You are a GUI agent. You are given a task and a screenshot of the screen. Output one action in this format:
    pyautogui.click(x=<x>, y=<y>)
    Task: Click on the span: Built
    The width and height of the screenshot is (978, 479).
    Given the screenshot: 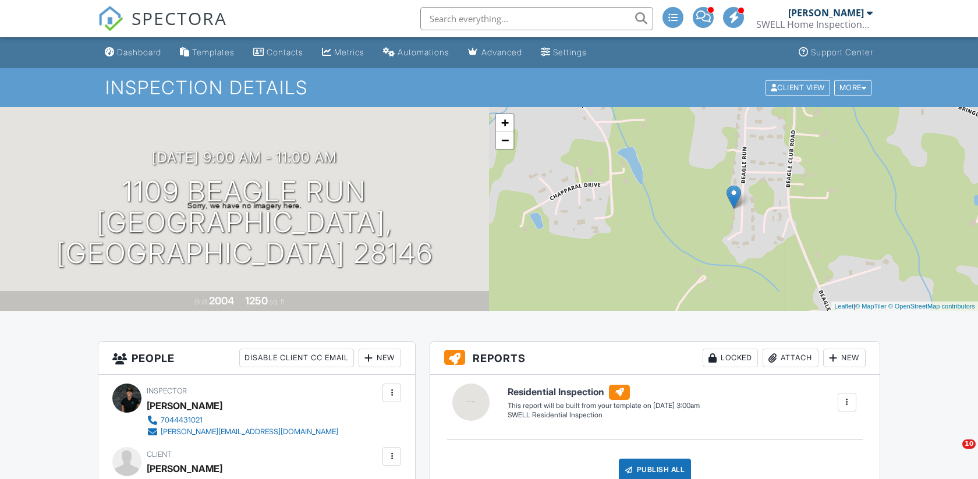 What is the action you would take?
    pyautogui.click(x=201, y=301)
    